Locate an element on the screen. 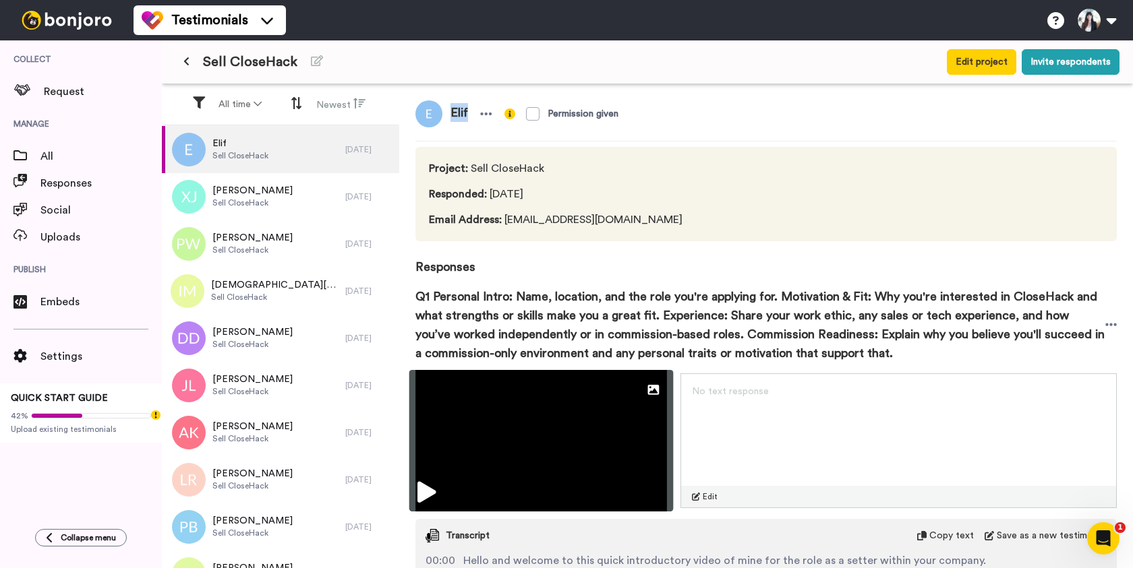 Image resolution: width=1133 pixels, height=568 pixels. a: Edit project is located at coordinates (981, 62).